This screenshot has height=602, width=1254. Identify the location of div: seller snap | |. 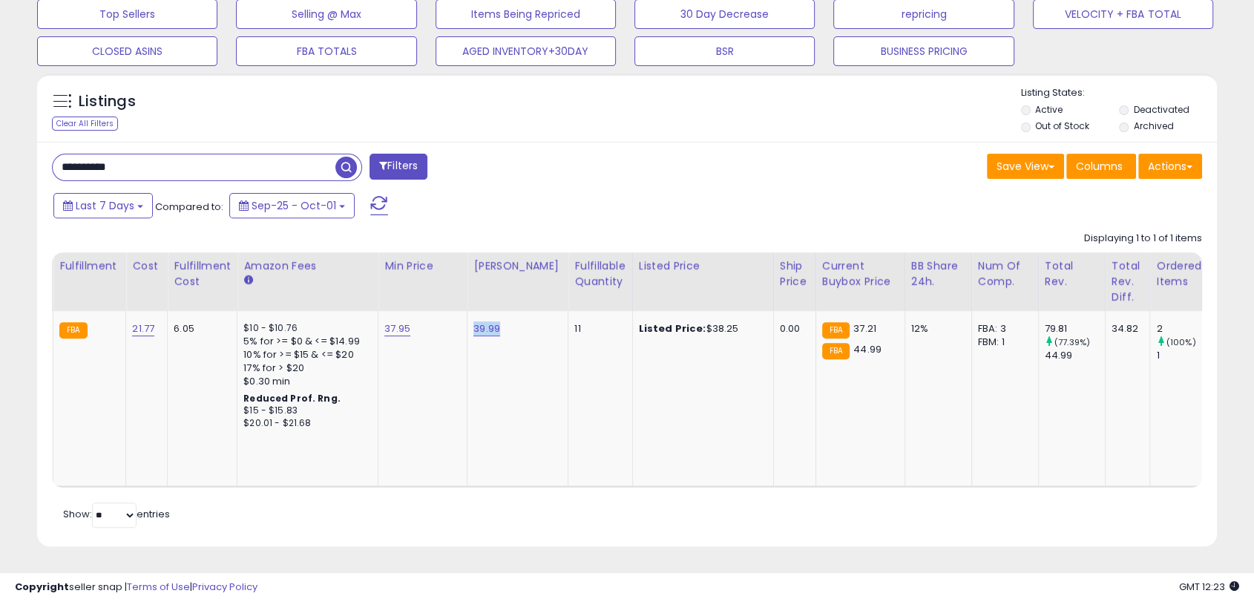
(136, 587).